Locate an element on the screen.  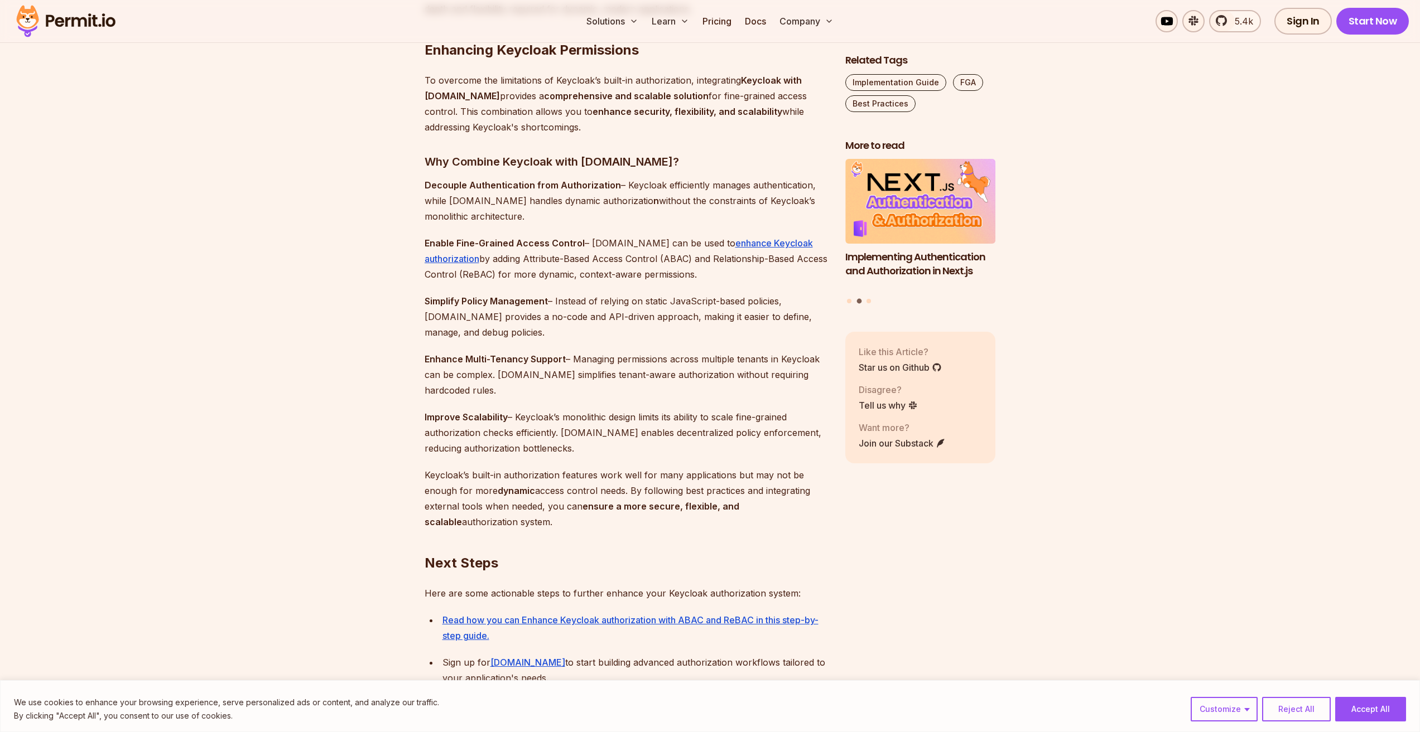
a: Pricing is located at coordinates (717, 21).